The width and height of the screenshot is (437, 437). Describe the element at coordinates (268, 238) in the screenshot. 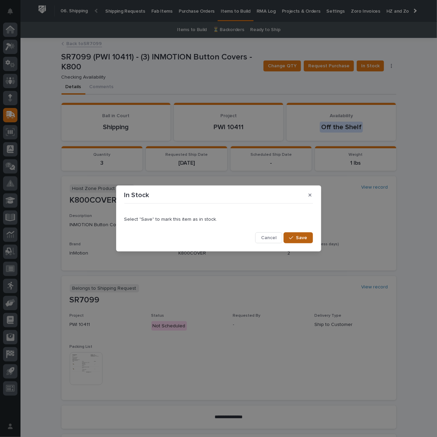

I see `button: Cancel` at that location.